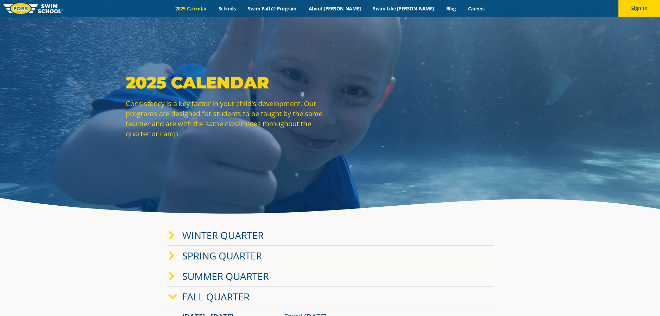 Image resolution: width=660 pixels, height=316 pixels. What do you see at coordinates (451, 8) in the screenshot?
I see `a: Blog` at bounding box center [451, 8].